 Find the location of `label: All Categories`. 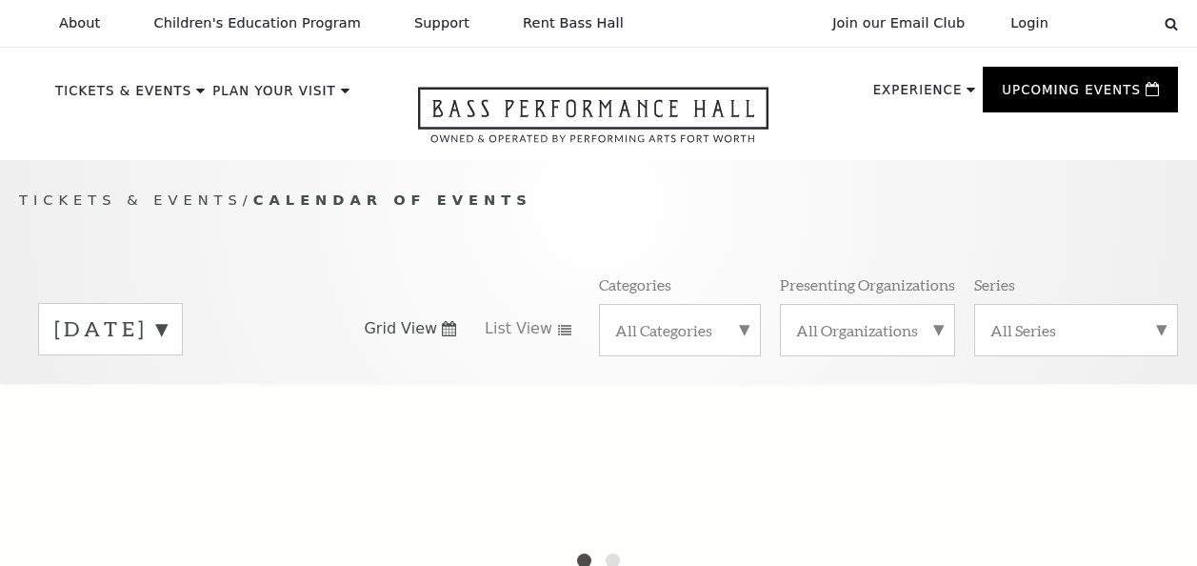

label: All Categories is located at coordinates (680, 329).